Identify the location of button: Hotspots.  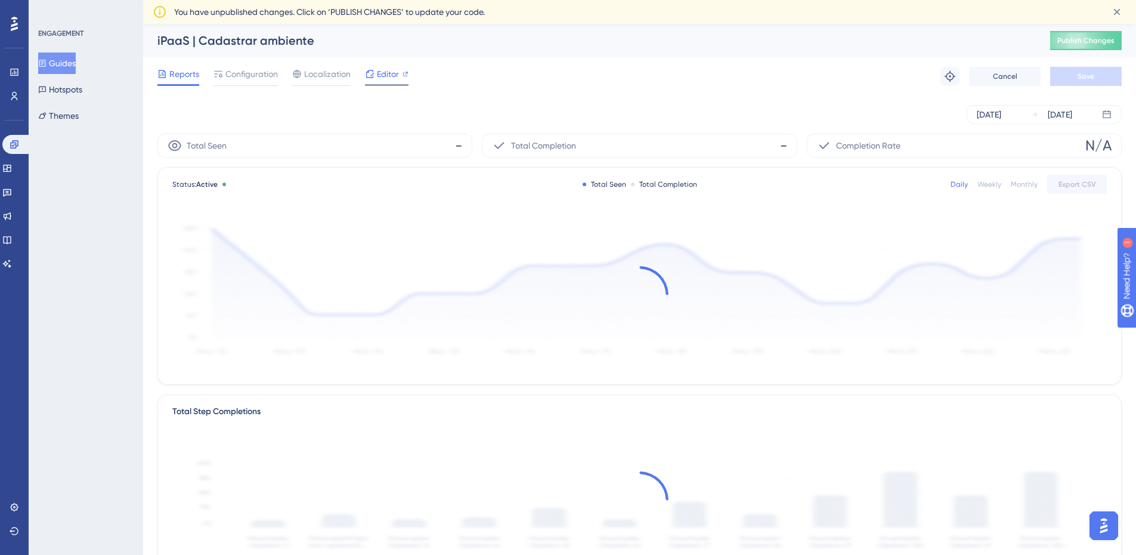
(60, 89).